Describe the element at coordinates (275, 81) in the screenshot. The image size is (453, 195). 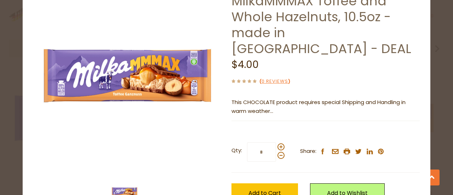
I see `a: 0 Reviews` at that location.